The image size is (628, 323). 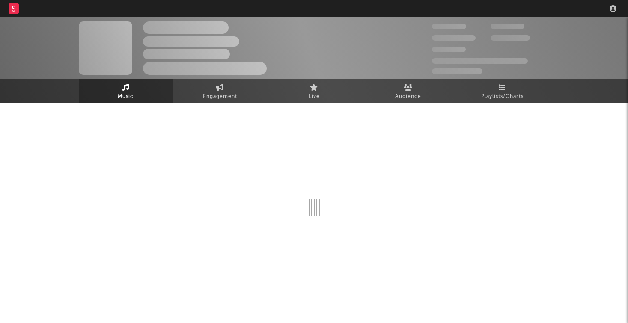 What do you see at coordinates (220, 97) in the screenshot?
I see `span: Engagement` at bounding box center [220, 97].